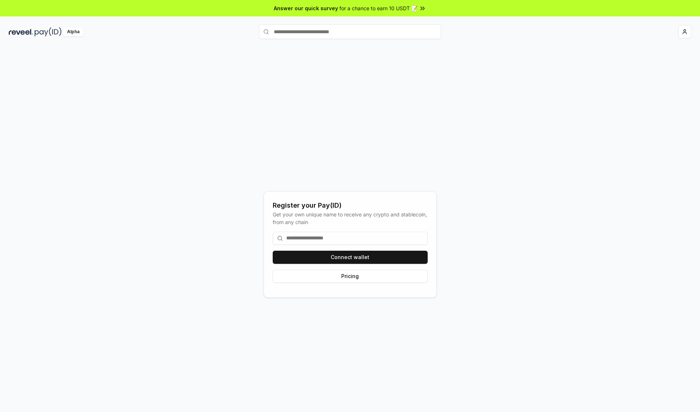 Image resolution: width=700 pixels, height=412 pixels. I want to click on div: Alpha, so click(73, 32).